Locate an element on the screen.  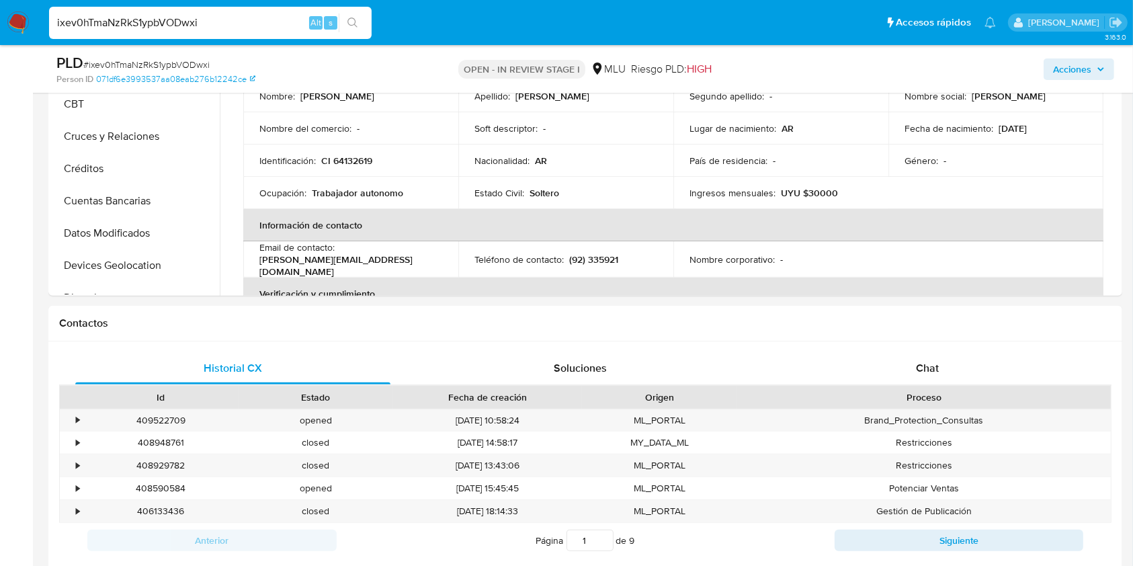
button: Cuentas Bancarias is located at coordinates (136, 201).